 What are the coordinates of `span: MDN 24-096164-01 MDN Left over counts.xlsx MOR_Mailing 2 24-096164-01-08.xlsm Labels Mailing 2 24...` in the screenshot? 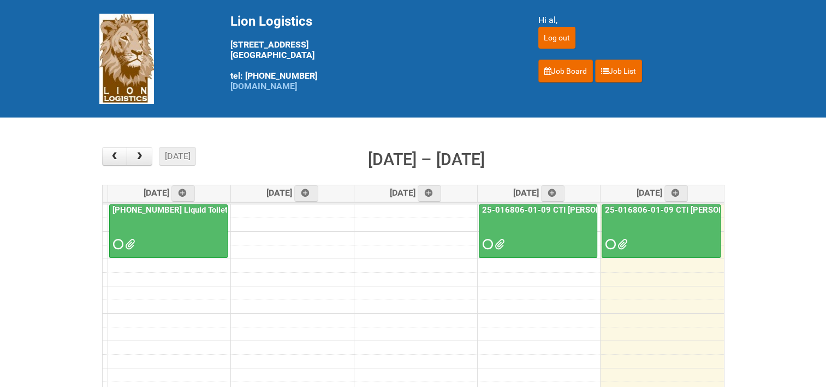 It's located at (129, 244).